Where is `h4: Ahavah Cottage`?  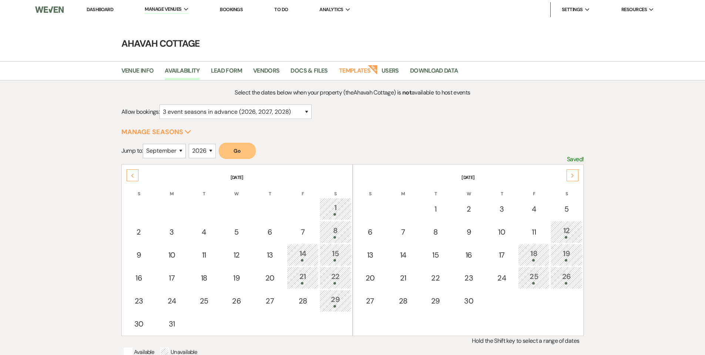
h4: Ahavah Cottage is located at coordinates (353, 43).